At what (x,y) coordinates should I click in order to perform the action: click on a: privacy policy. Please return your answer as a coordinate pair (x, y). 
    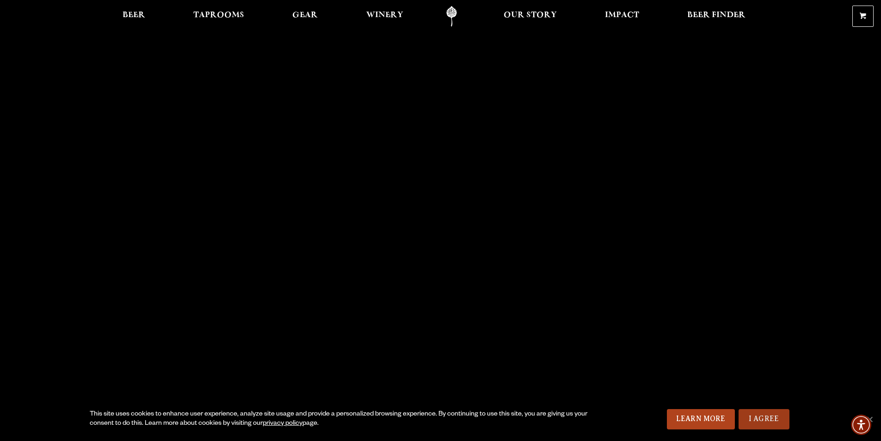
    Looking at the image, I should click on (283, 424).